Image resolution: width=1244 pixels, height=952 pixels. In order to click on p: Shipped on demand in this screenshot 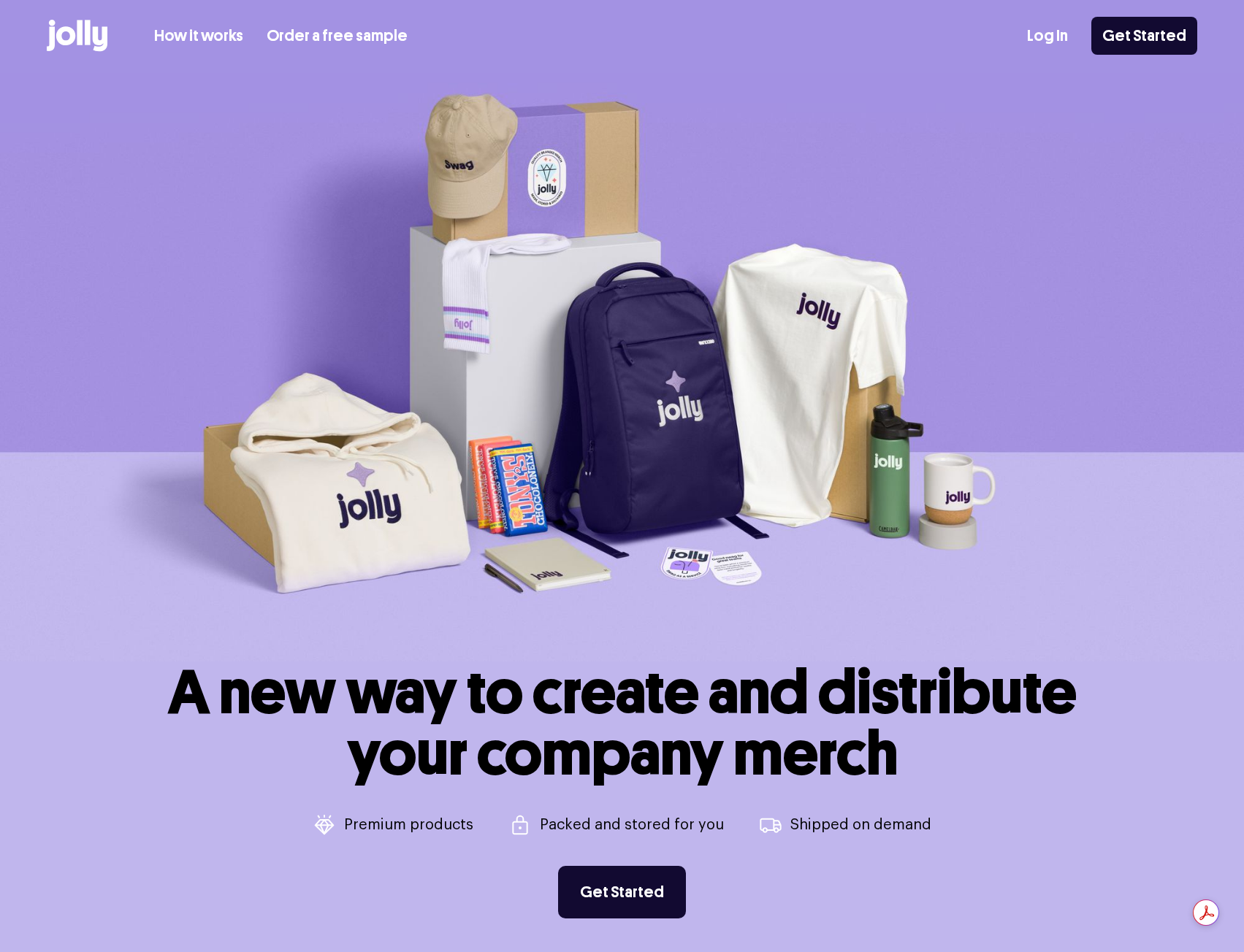, I will do `click(860, 825)`.